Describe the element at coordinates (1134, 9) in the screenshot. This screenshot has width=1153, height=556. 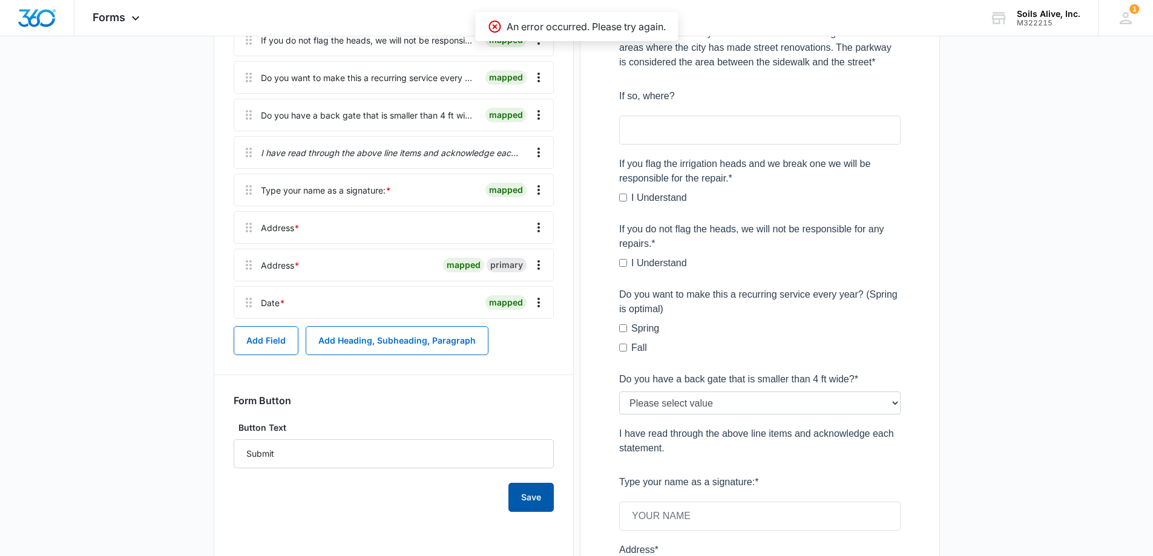
I see `div: notifications count` at that location.